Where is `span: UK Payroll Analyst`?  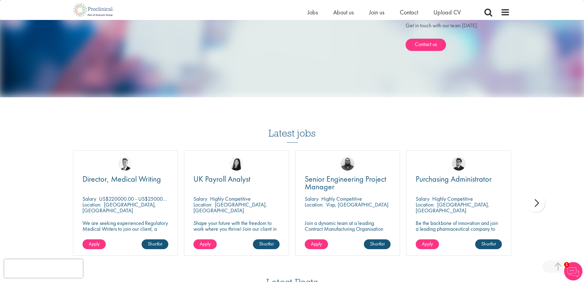
span: UK Payroll Analyst is located at coordinates (222, 179).